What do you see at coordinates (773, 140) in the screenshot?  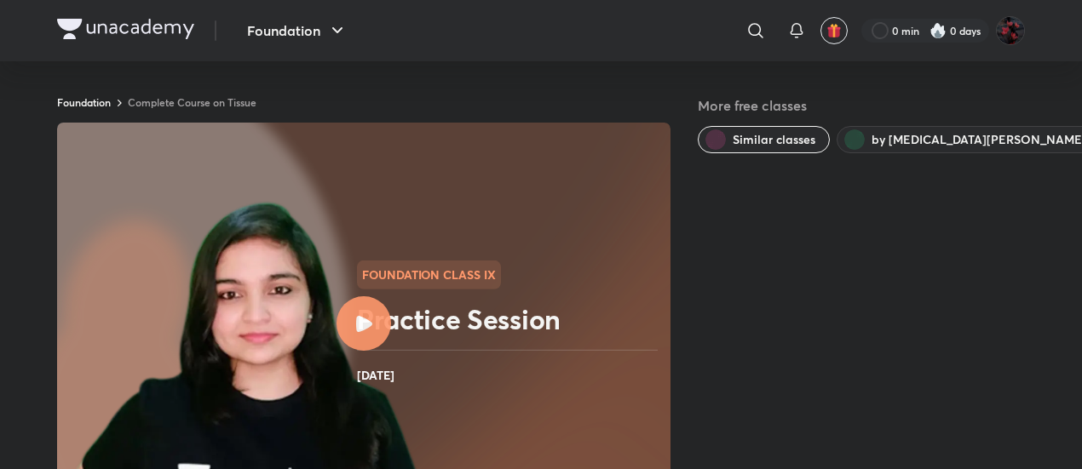 I see `span: Similar classes` at bounding box center [773, 140].